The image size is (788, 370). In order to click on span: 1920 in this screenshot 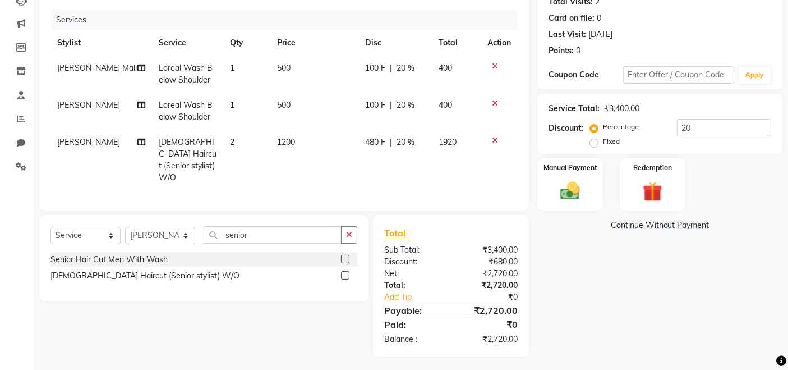, I will do `click(448, 142)`.